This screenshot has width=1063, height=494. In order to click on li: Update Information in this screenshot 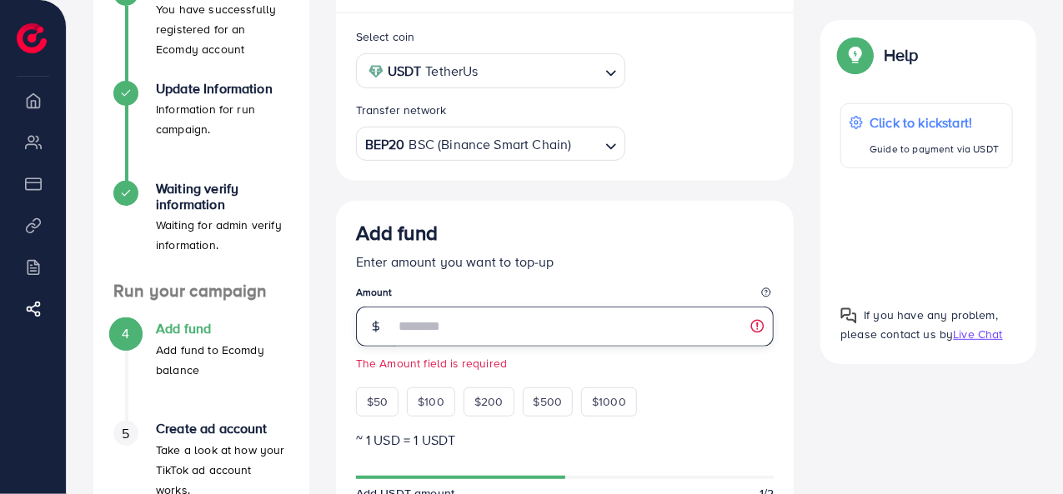, I will do `click(201, 131)`.